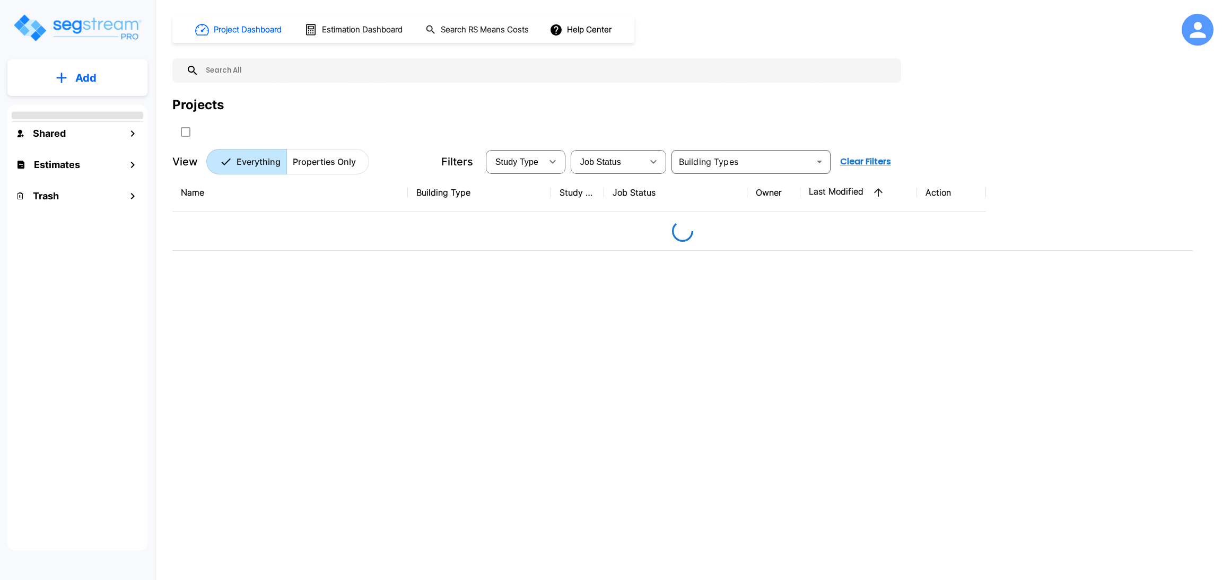 The width and height of the screenshot is (1222, 580). What do you see at coordinates (328, 162) in the screenshot?
I see `button: Properties Only` at bounding box center [328, 162].